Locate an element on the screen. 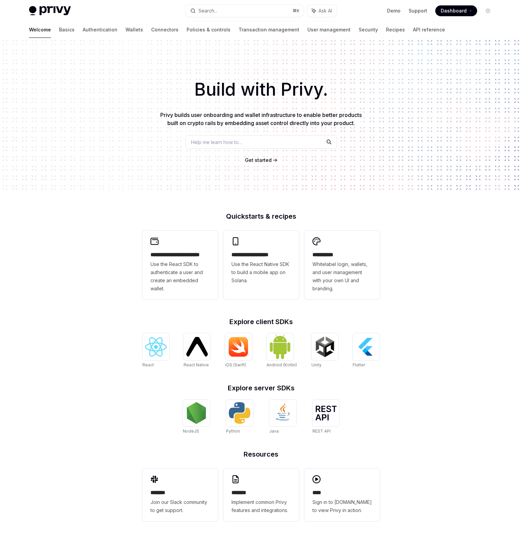 Image resolution: width=522 pixels, height=559 pixels. span: Python is located at coordinates (233, 431).